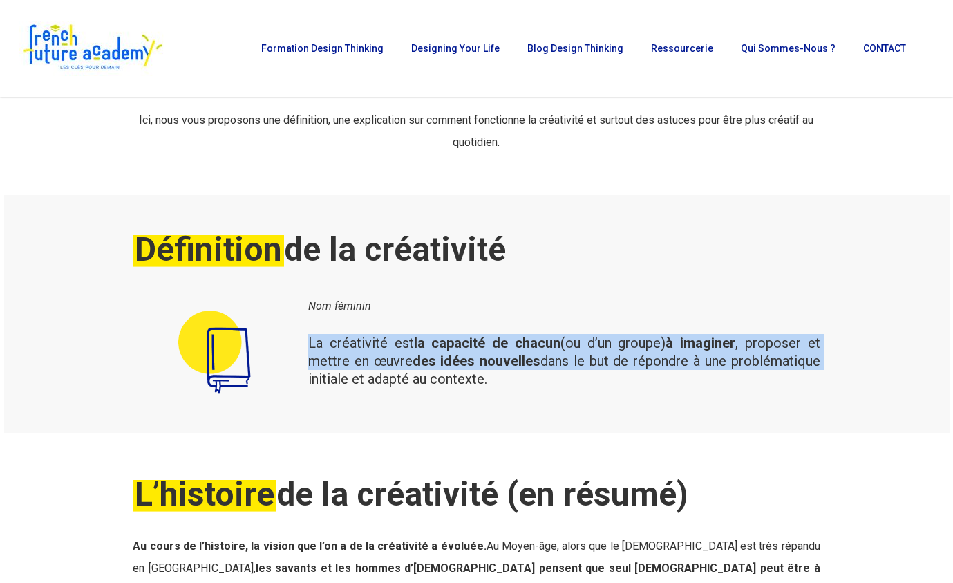 This screenshot has height=583, width=953. I want to click on a: Blog Design Thinking, so click(575, 48).